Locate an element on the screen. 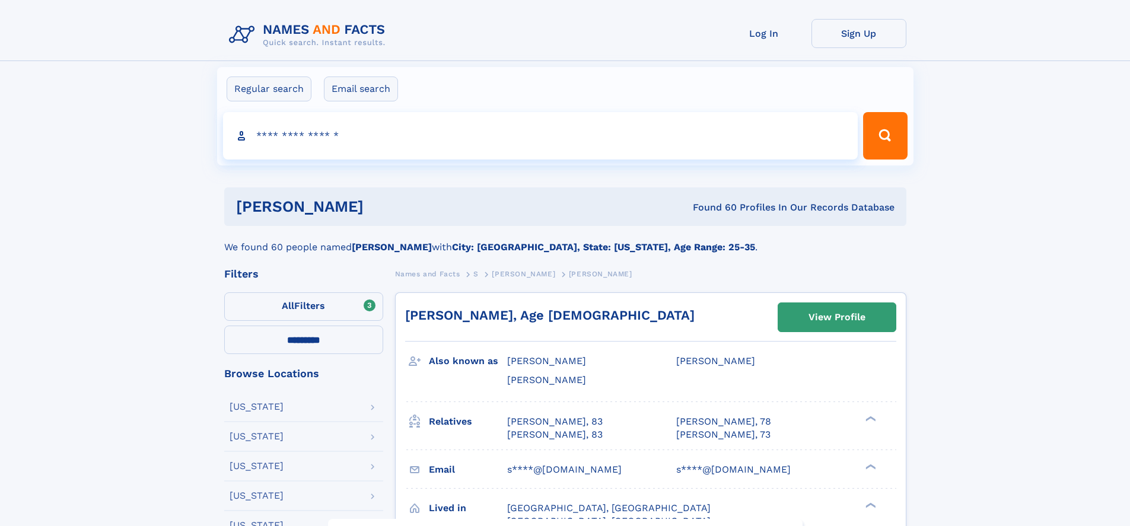  a: Log In is located at coordinates (764, 33).